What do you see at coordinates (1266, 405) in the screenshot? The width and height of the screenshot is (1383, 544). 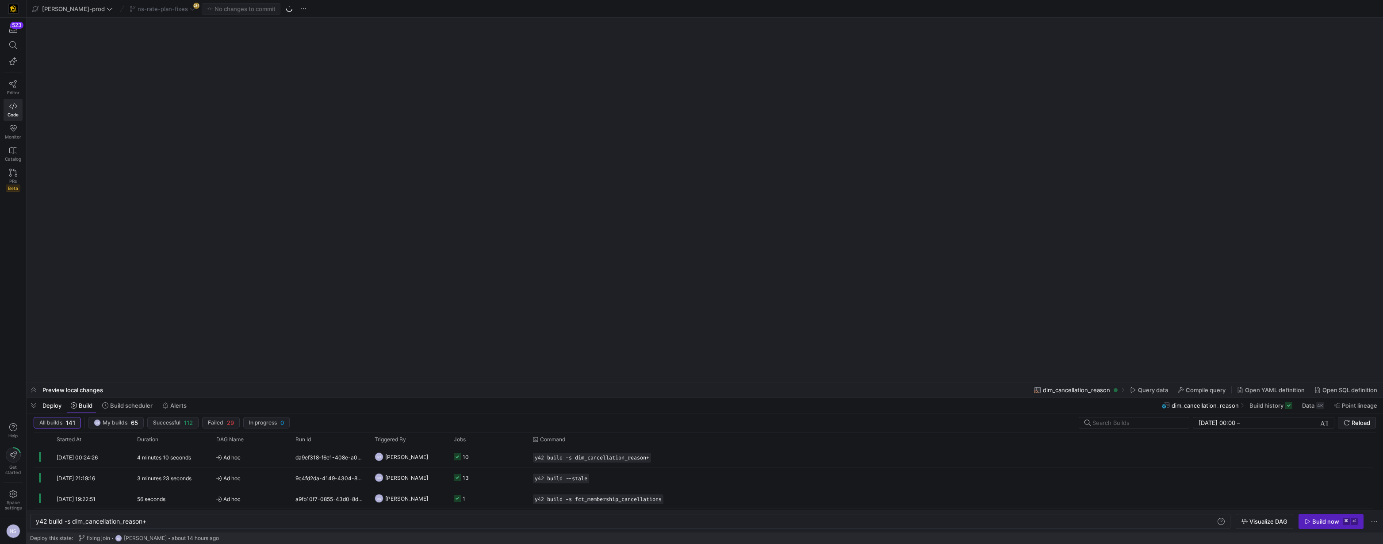 I see `span: Build history` at bounding box center [1266, 405].